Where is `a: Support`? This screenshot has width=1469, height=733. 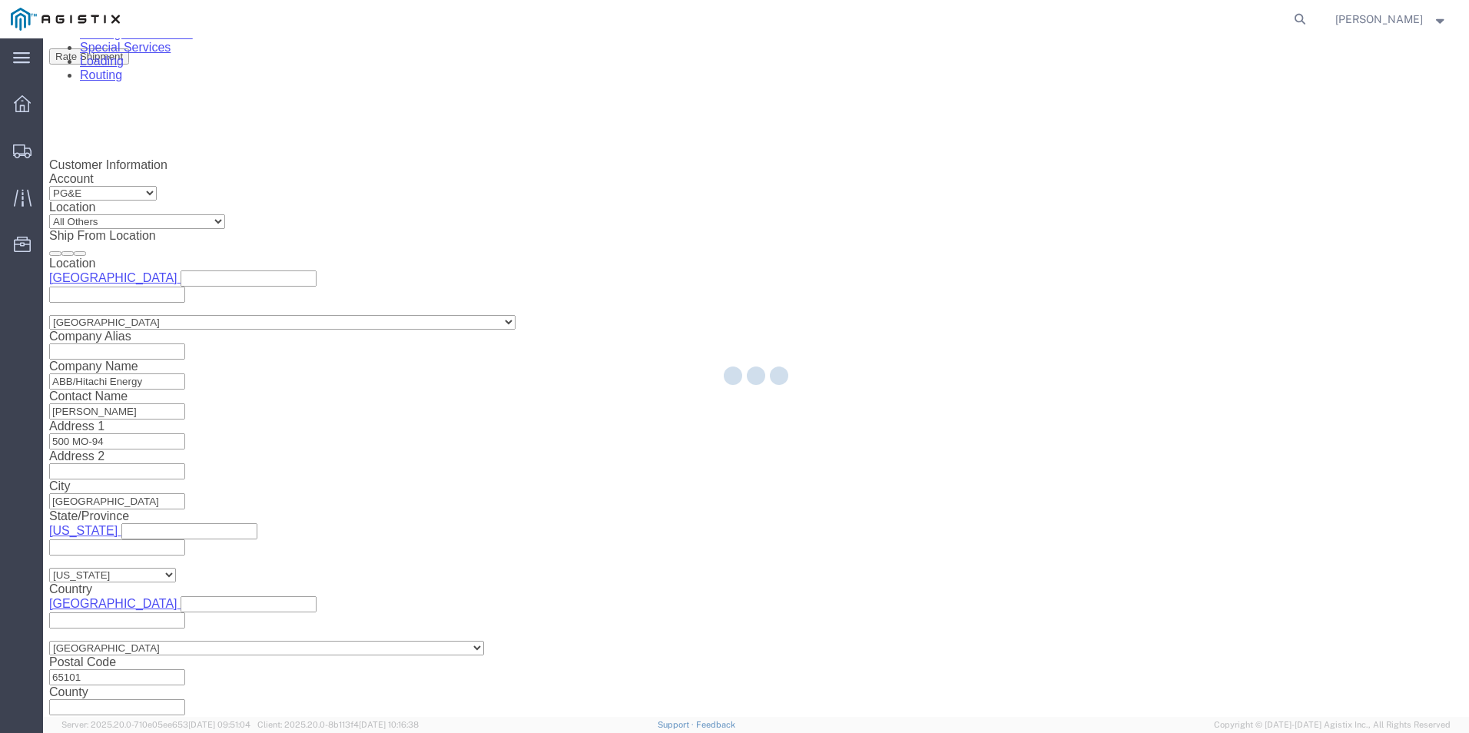 a: Support is located at coordinates (677, 724).